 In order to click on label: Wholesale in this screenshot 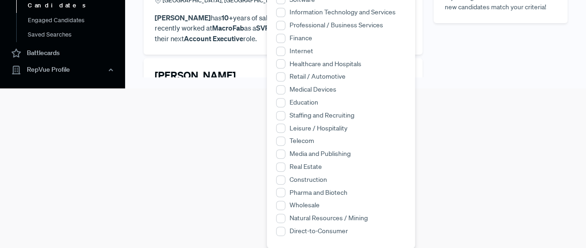, I will do `click(304, 205)`.